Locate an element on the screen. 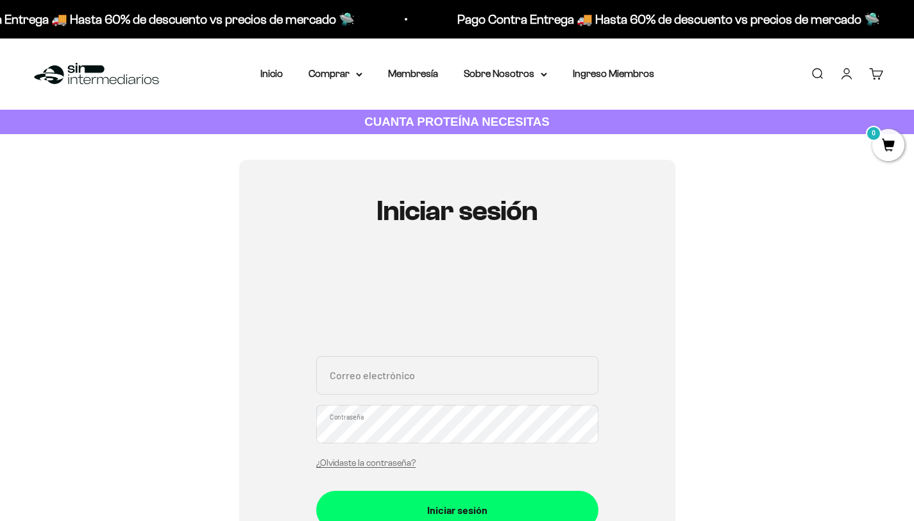 The height and width of the screenshot is (521, 914). mark: 0 is located at coordinates (873, 133).